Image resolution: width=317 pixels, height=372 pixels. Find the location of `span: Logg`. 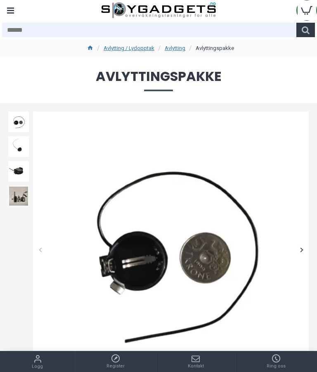

span: Logg is located at coordinates (37, 366).